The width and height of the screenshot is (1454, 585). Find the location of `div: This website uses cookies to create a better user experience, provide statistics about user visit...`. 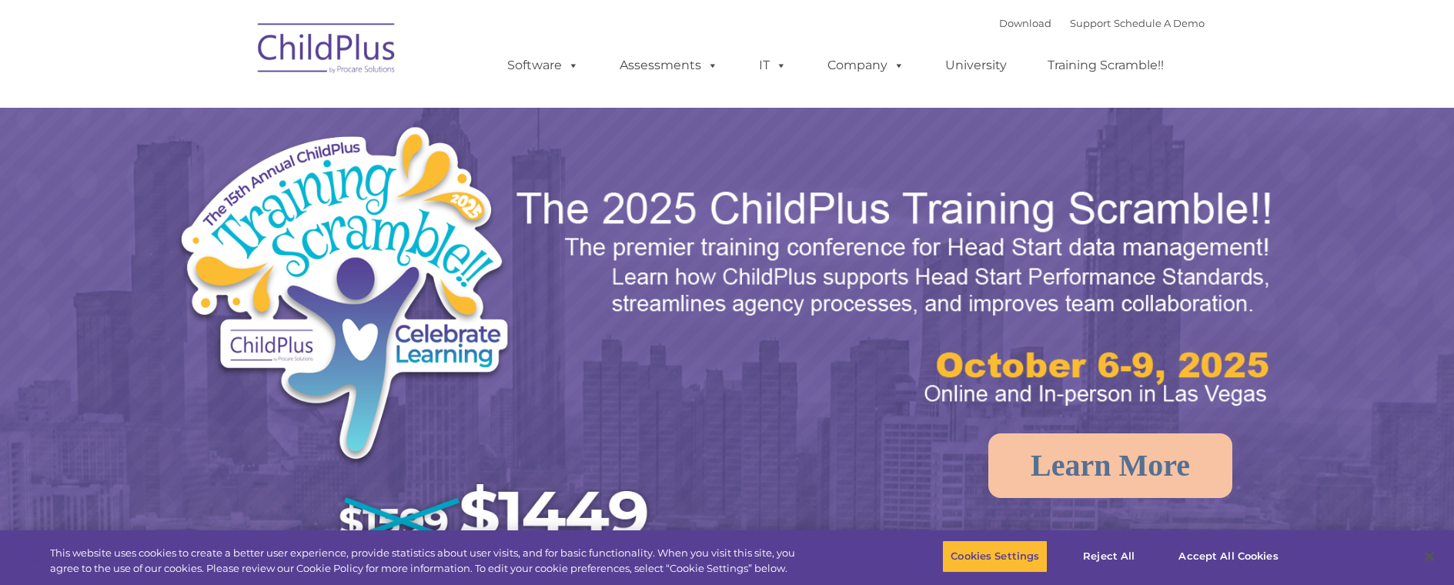

div: This website uses cookies to create a better user experience, provide statistics about user visit... is located at coordinates (425, 560).